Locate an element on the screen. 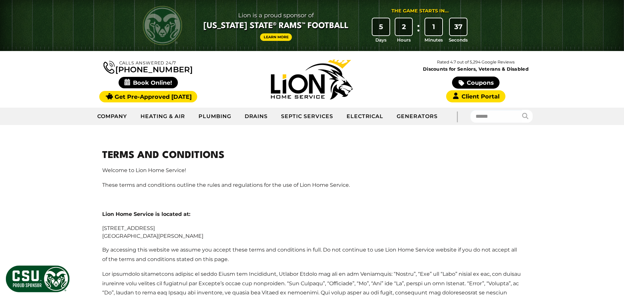 This screenshot has height=298, width=624. a: Generators is located at coordinates (417, 117).